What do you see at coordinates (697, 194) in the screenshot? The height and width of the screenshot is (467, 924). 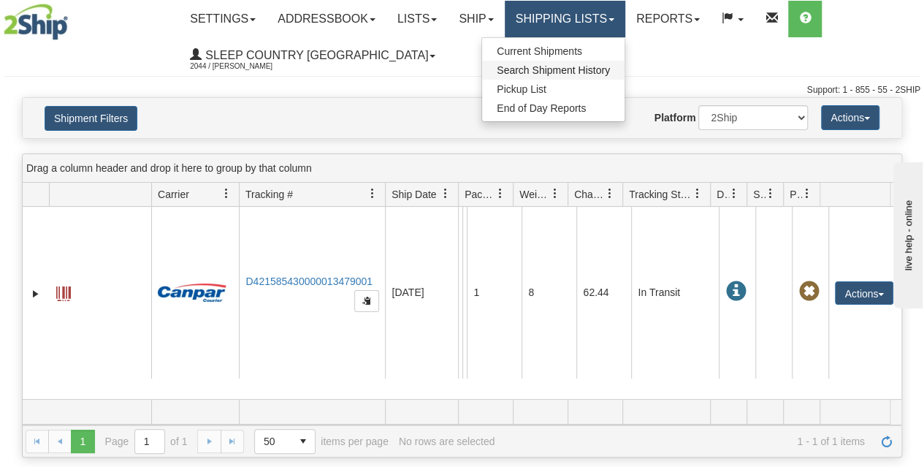 I see `a: Tracking Status filter column settings` at bounding box center [697, 194].